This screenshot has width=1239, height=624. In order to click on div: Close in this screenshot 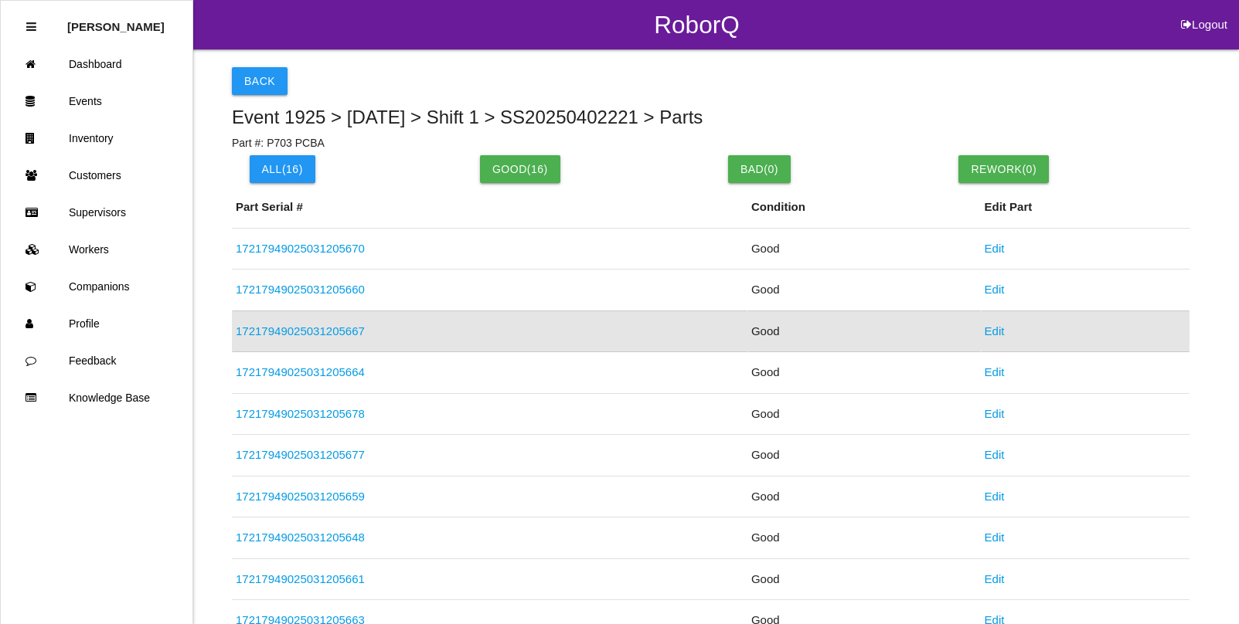, I will do `click(31, 27)`.